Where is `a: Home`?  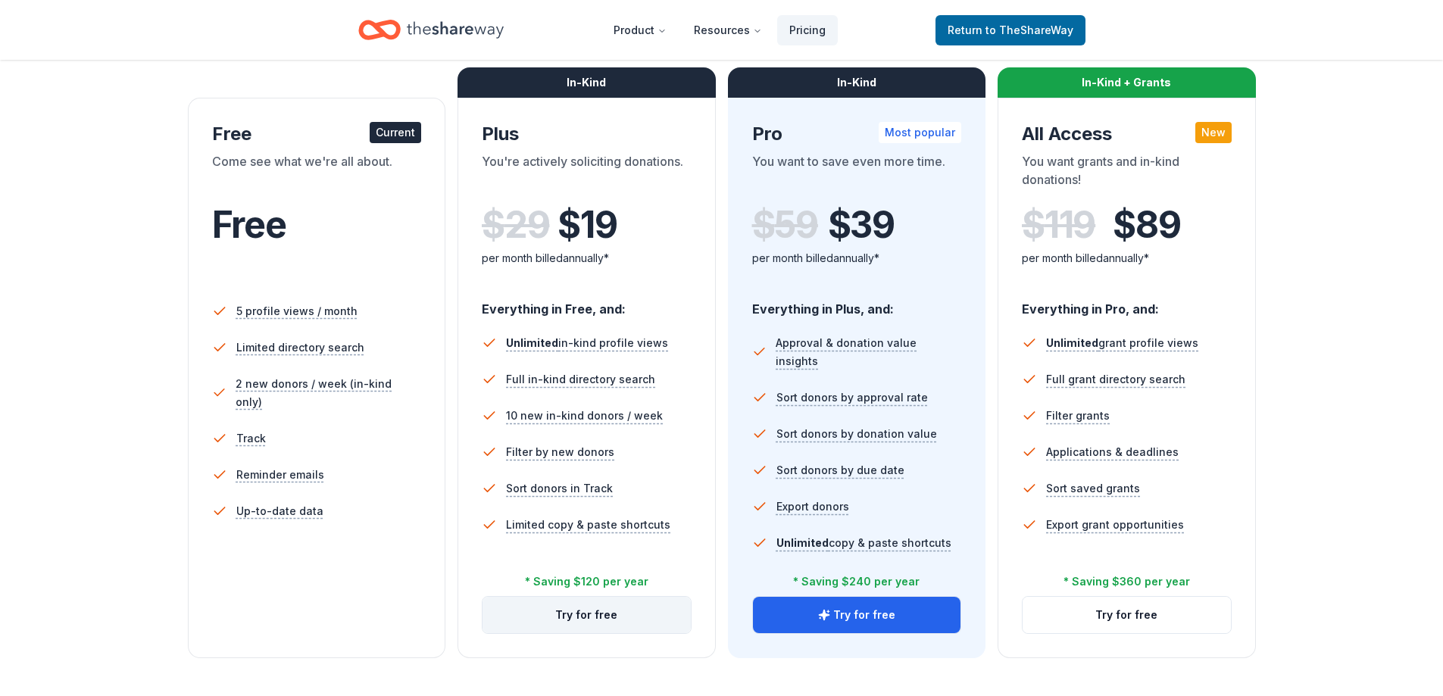 a: Home is located at coordinates (431, 30).